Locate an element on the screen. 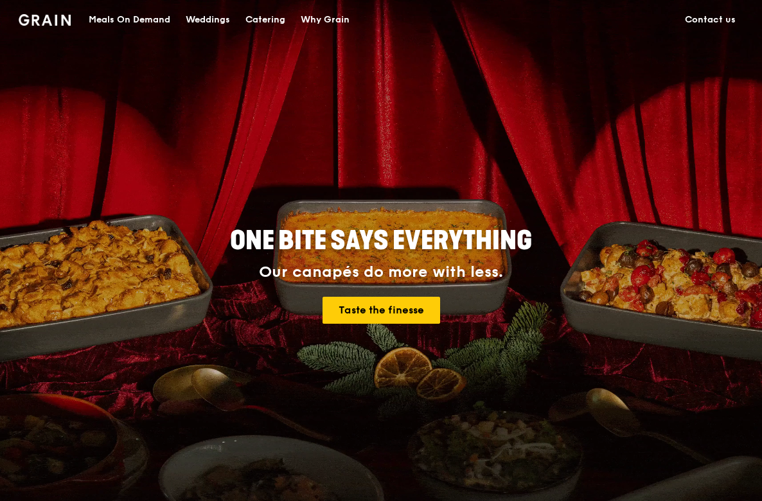  div: Why Grain is located at coordinates (325, 20).